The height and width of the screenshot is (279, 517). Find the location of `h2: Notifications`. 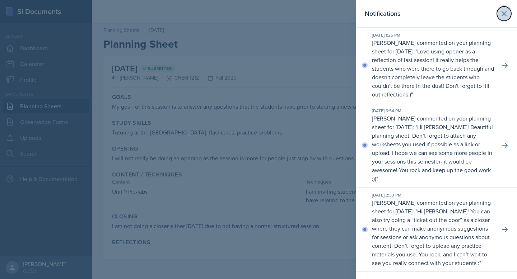

h2: Notifications is located at coordinates (382, 14).